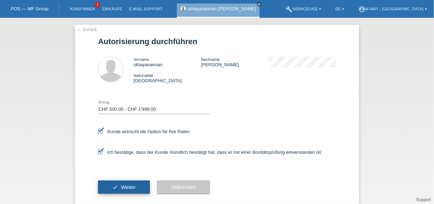  I want to click on label: Kunde wünscht die Option für fixe Raten, so click(144, 131).